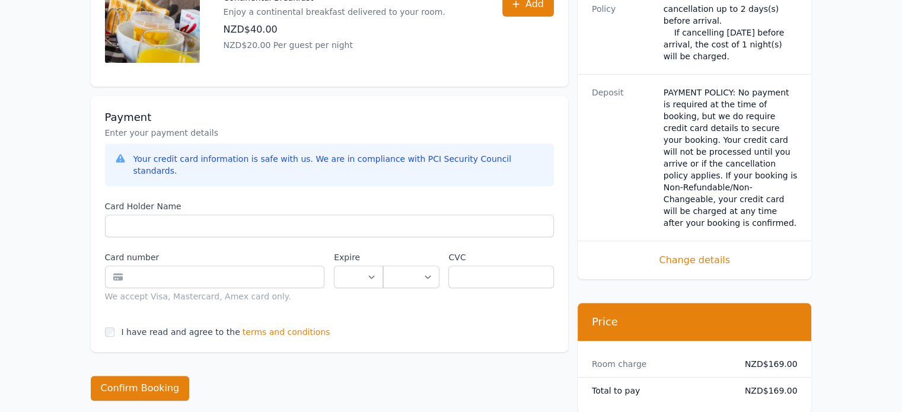  I want to click on label: CVC, so click(501, 257).